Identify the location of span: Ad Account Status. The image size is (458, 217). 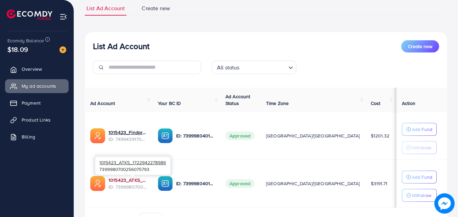
(238, 100).